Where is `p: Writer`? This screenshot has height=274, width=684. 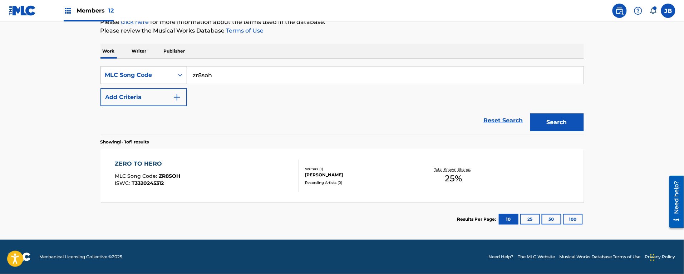
p: Writer is located at coordinates (139, 51).